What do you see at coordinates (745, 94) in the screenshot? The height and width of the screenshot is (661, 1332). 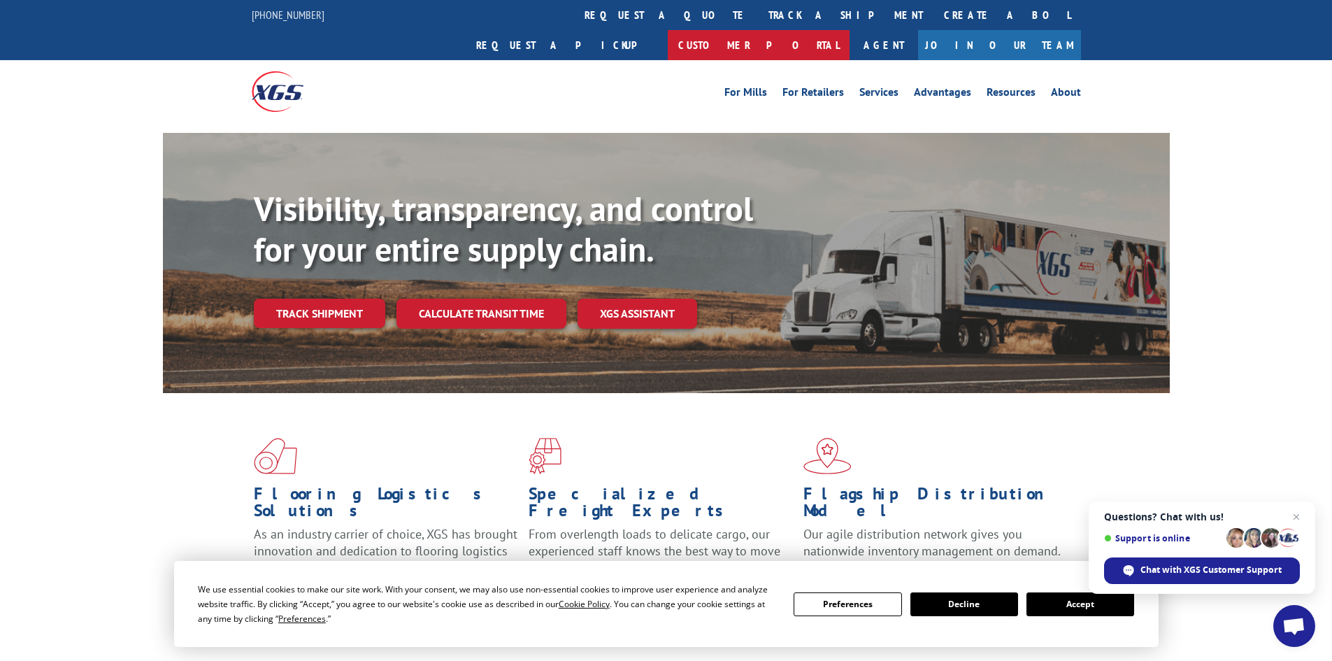 I see `a: For Mills` at bounding box center [745, 94].